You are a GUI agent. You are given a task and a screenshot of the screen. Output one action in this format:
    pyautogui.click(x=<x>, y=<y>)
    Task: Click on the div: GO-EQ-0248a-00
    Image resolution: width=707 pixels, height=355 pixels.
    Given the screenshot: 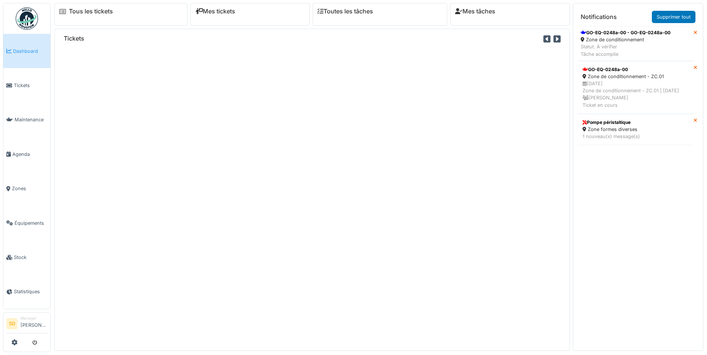 What is the action you would take?
    pyautogui.click(x=635, y=70)
    